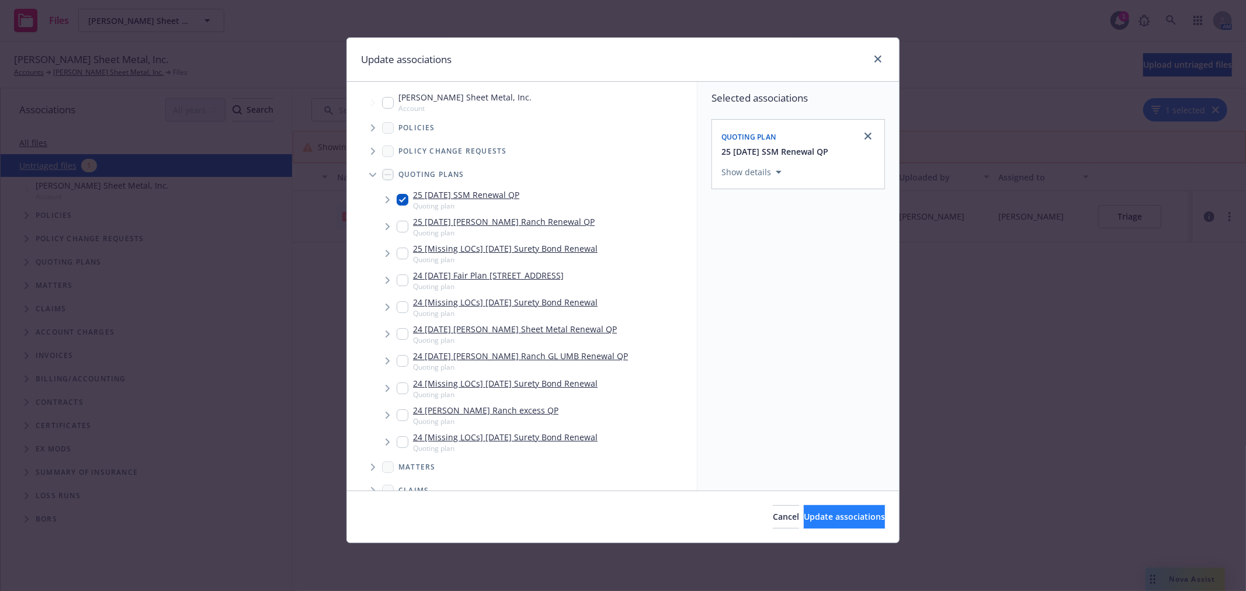 The height and width of the screenshot is (591, 1246). Describe the element at coordinates (786, 517) in the screenshot. I see `button: Cancel` at that location.